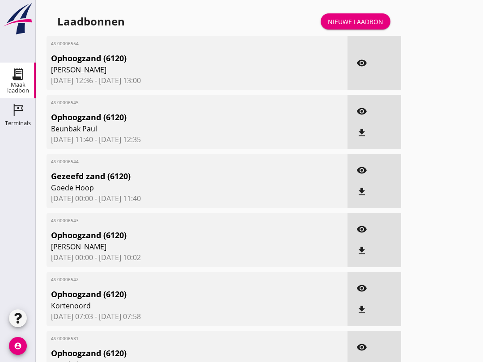 Image resolution: width=483 pixels, height=362 pixels. I want to click on span: 4S-00006542, so click(172, 279).